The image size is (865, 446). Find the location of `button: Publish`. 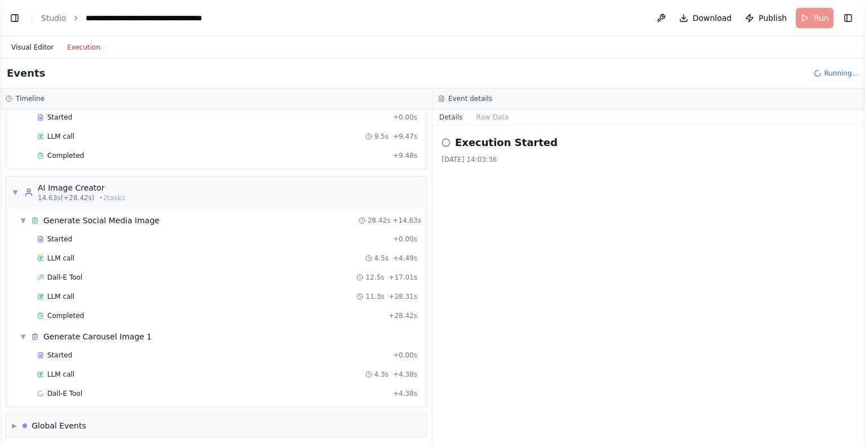

button: Publish is located at coordinates (766, 18).